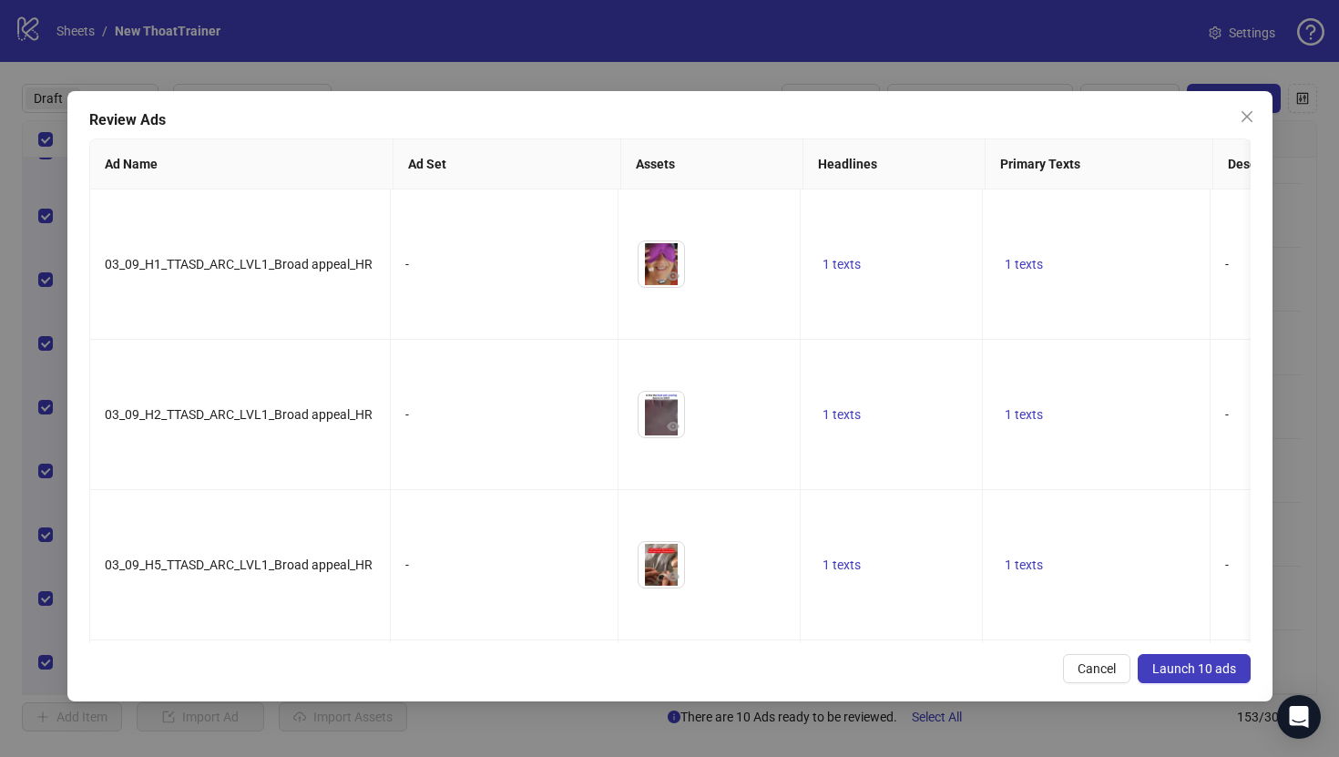 The width and height of the screenshot is (1339, 757). I want to click on span: 03_09_H2_TTASD_ARC_LVL1_Broad appeal_HR, so click(239, 414).